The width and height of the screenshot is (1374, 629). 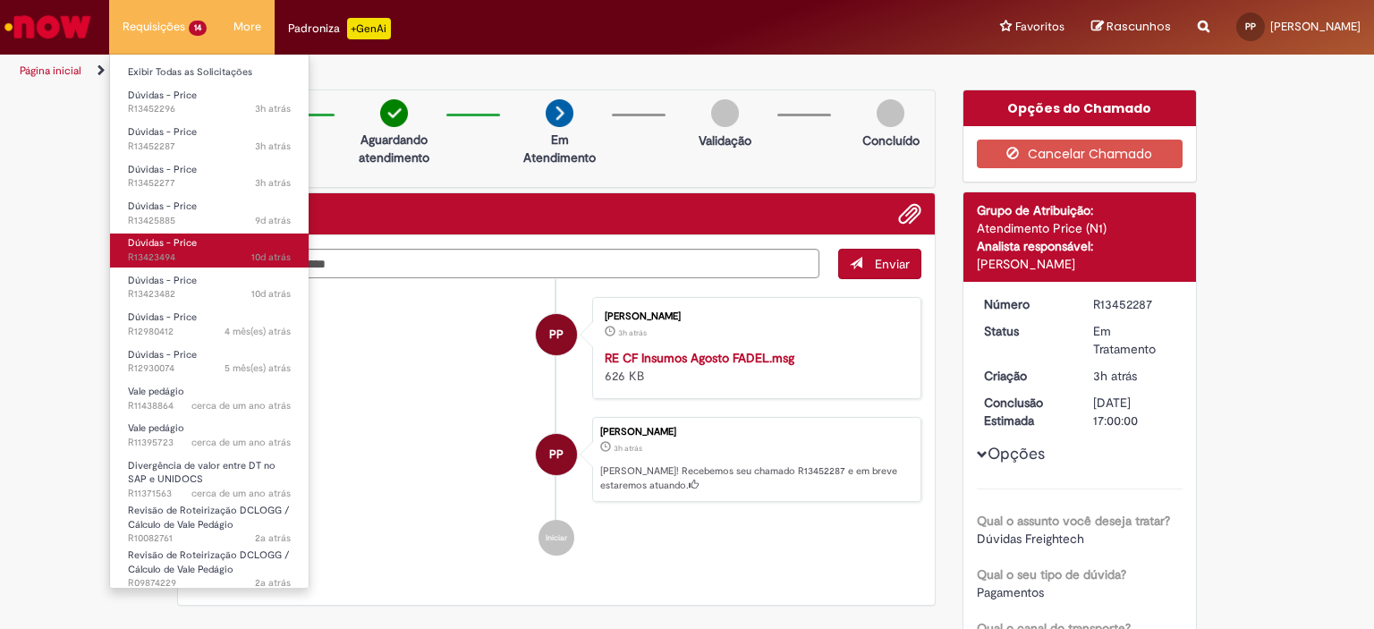 What do you see at coordinates (209, 435) in the screenshot?
I see `a: Aberto R11395723 : Vale pedágio` at bounding box center [209, 435].